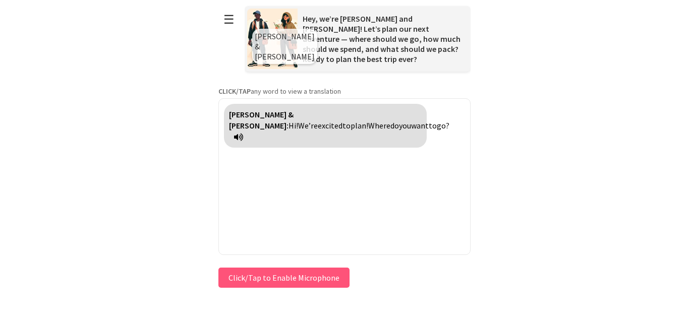  I want to click on strong: CLICK/TAP, so click(234, 91).